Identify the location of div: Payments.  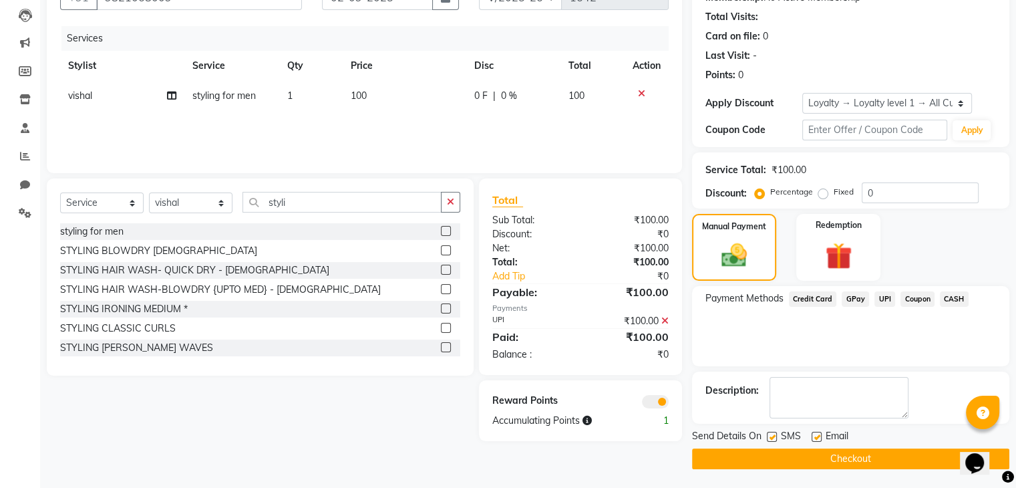
(581, 308).